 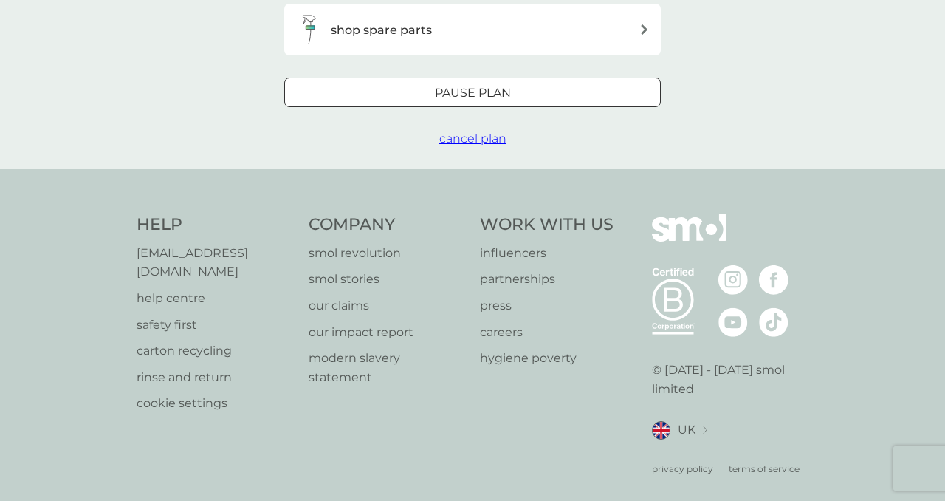 What do you see at coordinates (764, 468) in the screenshot?
I see `a: terms of service` at bounding box center [764, 468].